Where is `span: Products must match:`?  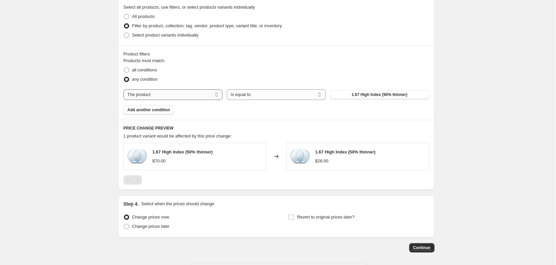 span: Products must match: is located at coordinates (144, 61).